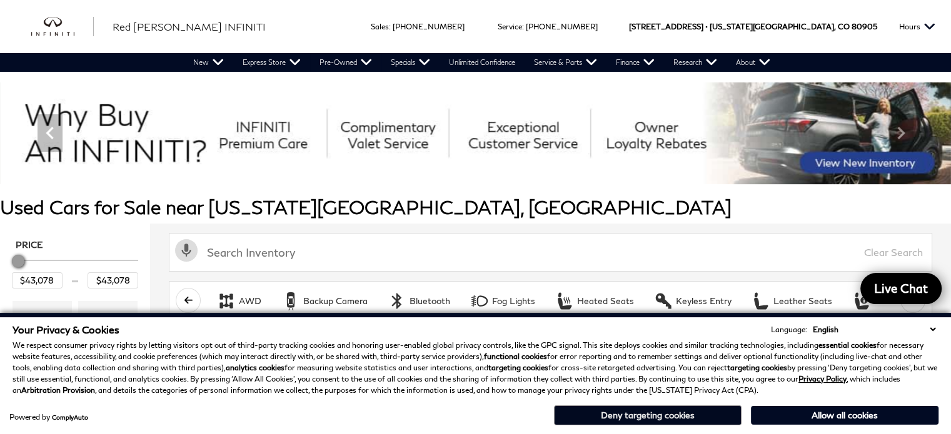  Describe the element at coordinates (901, 288) in the screenshot. I see `span: Live Chat` at that location.